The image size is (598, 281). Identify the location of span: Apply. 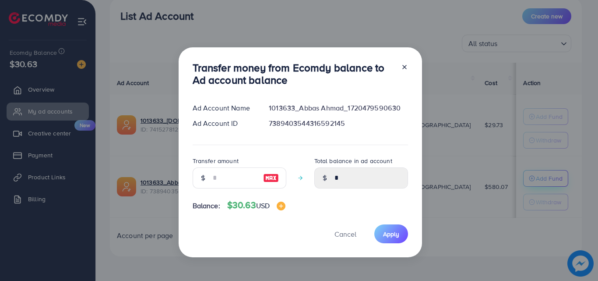
(391, 234).